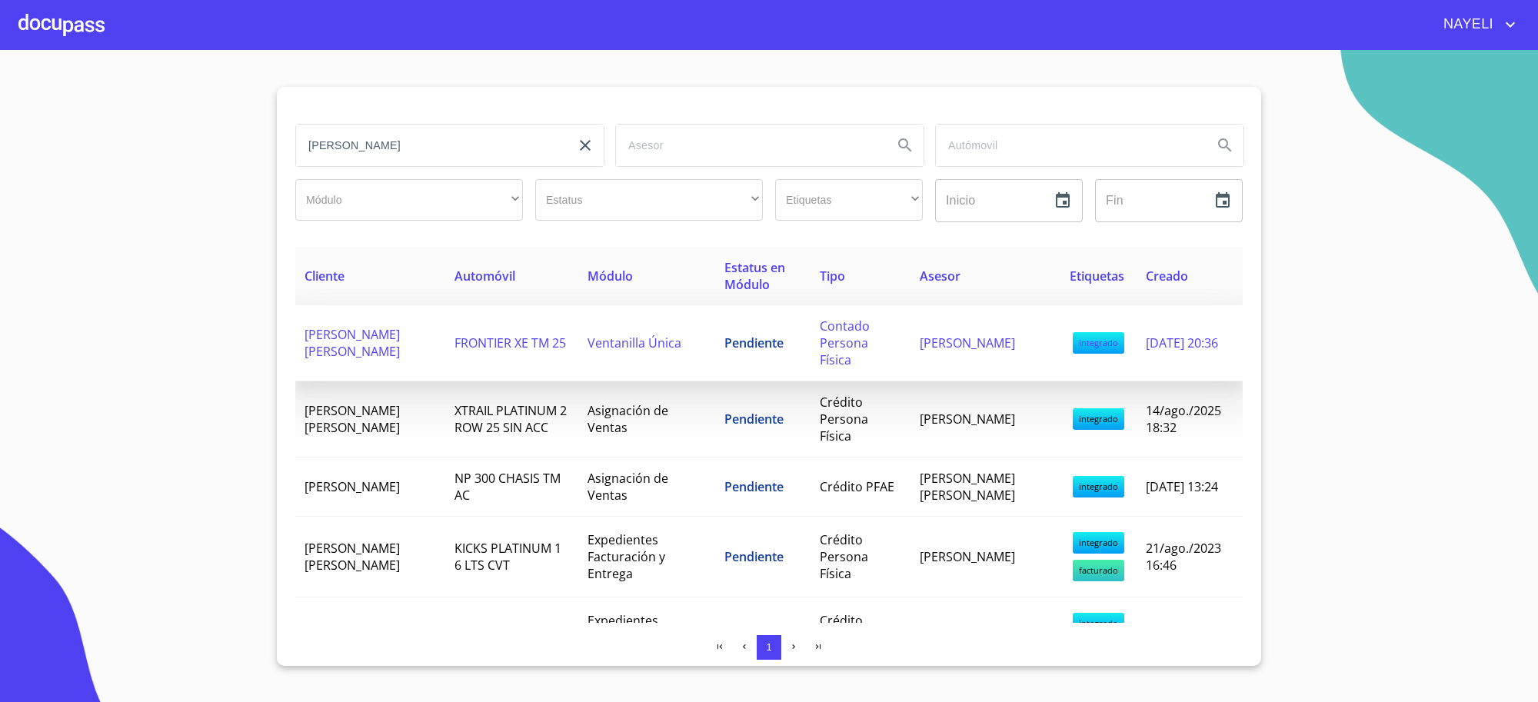 The height and width of the screenshot is (702, 1538). What do you see at coordinates (484, 276) in the screenshot?
I see `span: Automóvil` at bounding box center [484, 276].